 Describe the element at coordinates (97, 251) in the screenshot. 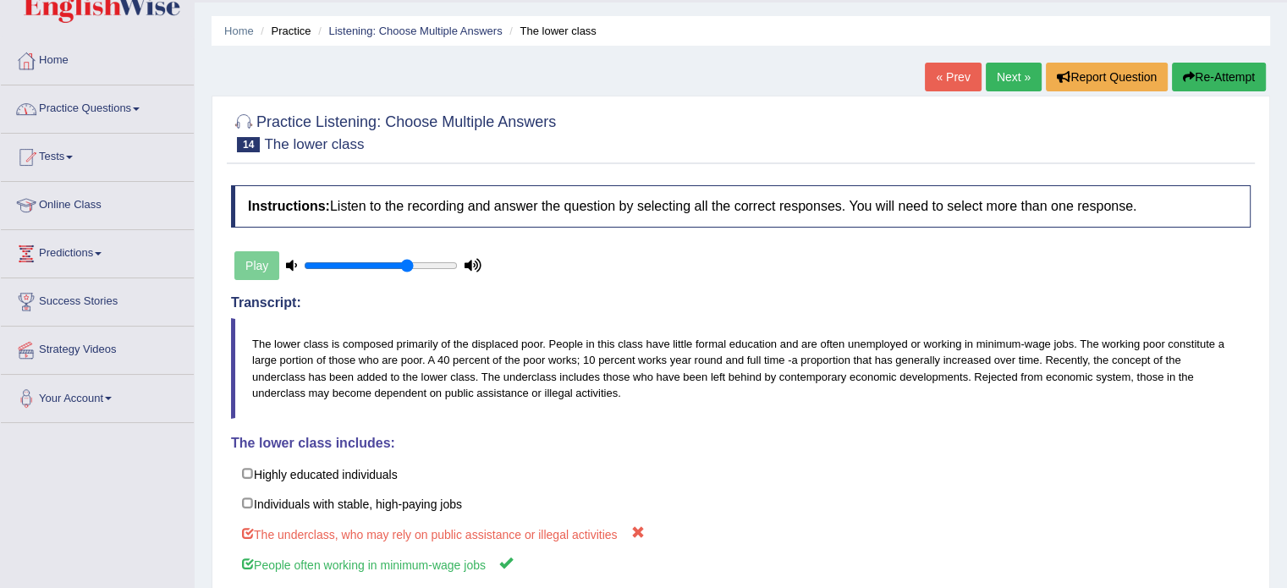

I see `a: Predictions` at that location.